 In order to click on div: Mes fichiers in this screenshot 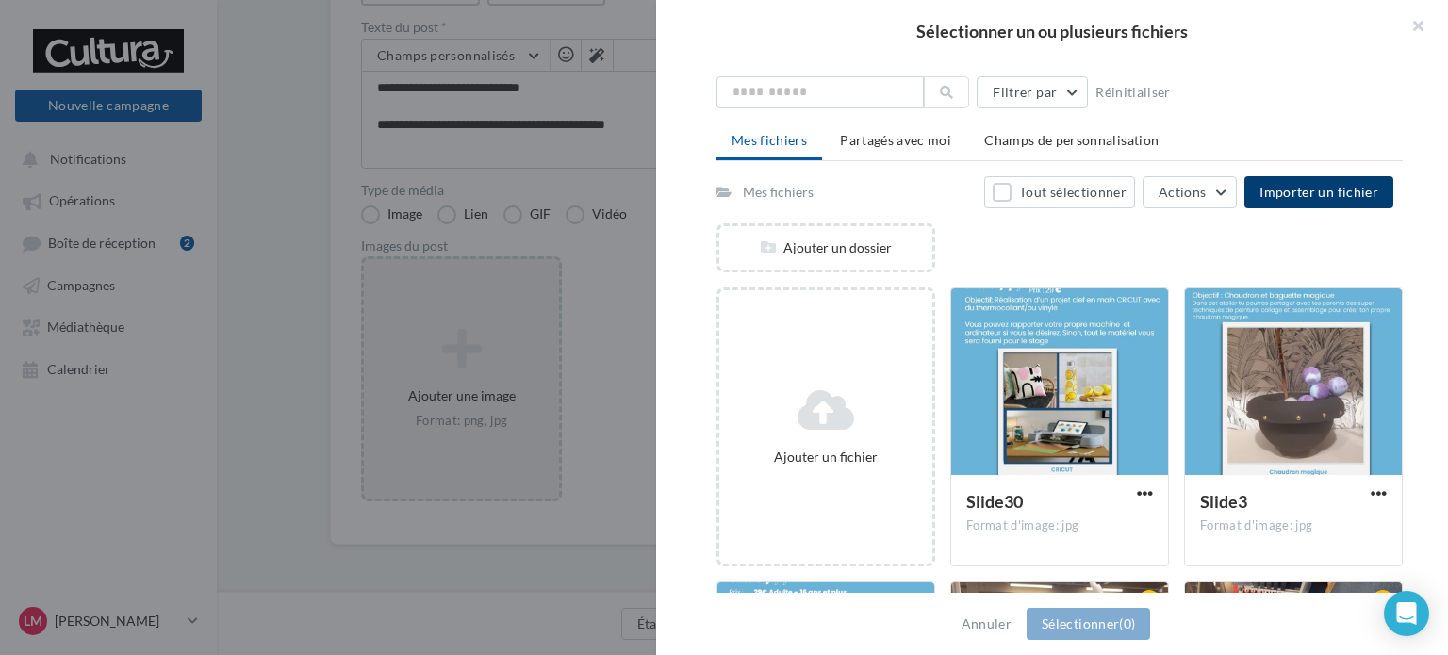, I will do `click(778, 192)`.